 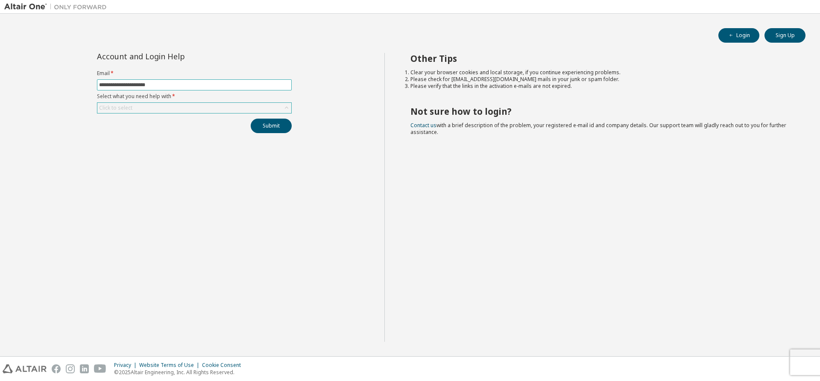 What do you see at coordinates (600, 58) in the screenshot?
I see `h2: Other Tips` at bounding box center [600, 58].